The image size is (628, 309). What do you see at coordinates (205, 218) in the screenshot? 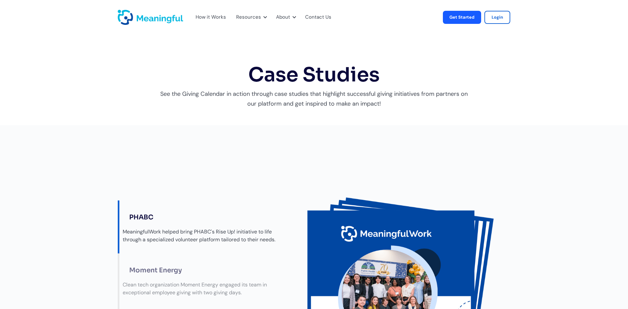
I see `div: PHABC` at bounding box center [205, 218].